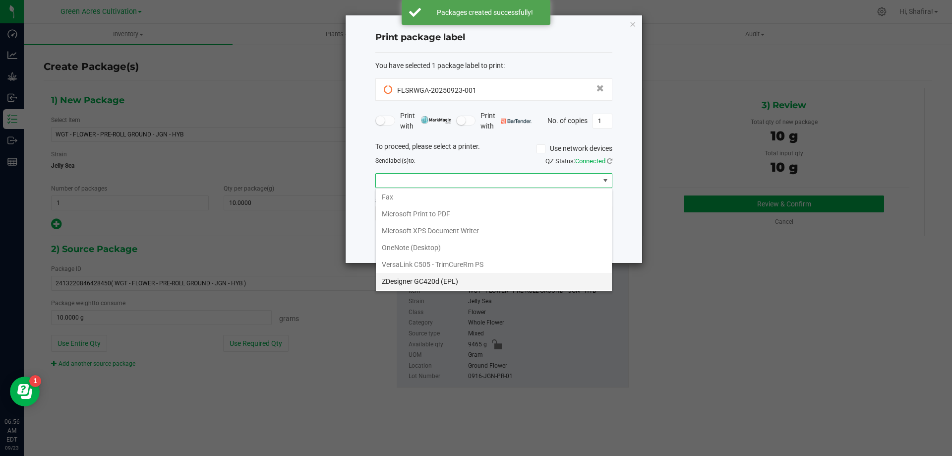 This screenshot has width=952, height=456. Describe the element at coordinates (579, 161) in the screenshot. I see `span: QZ Status:` at that location.